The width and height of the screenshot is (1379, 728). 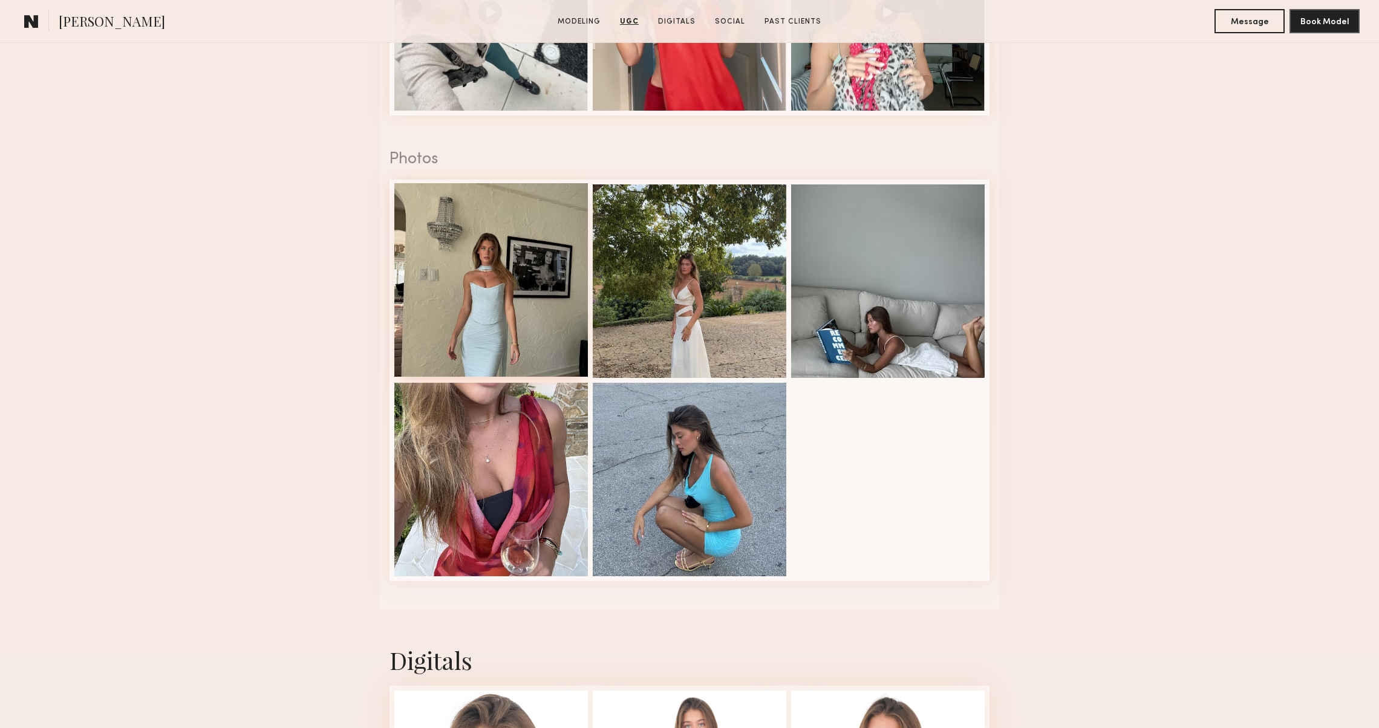 I want to click on a: Past Clients, so click(x=793, y=22).